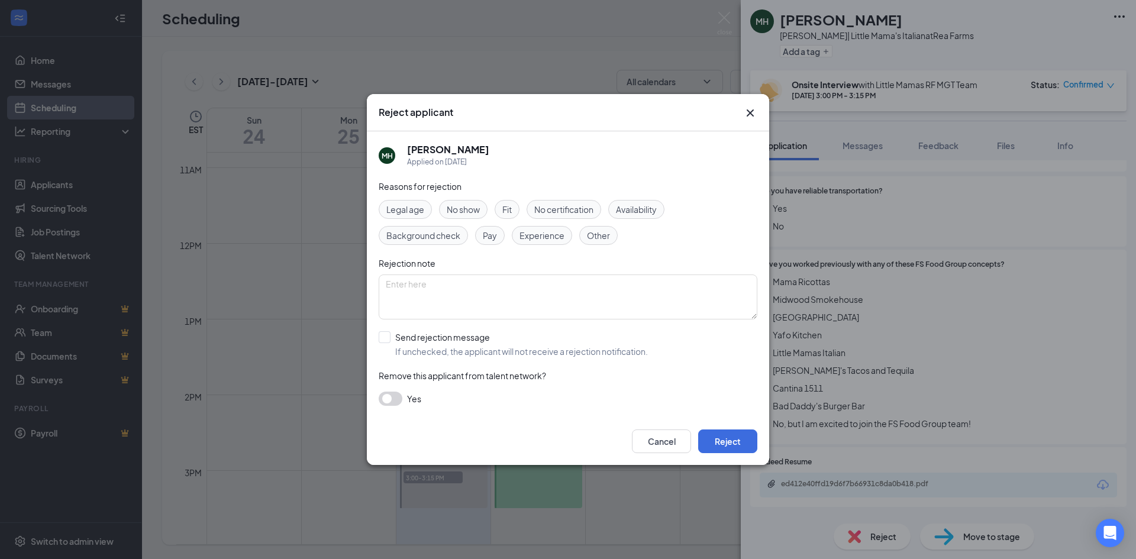  Describe the element at coordinates (1110, 533) in the screenshot. I see `div: Open Intercom Messenger` at that location.